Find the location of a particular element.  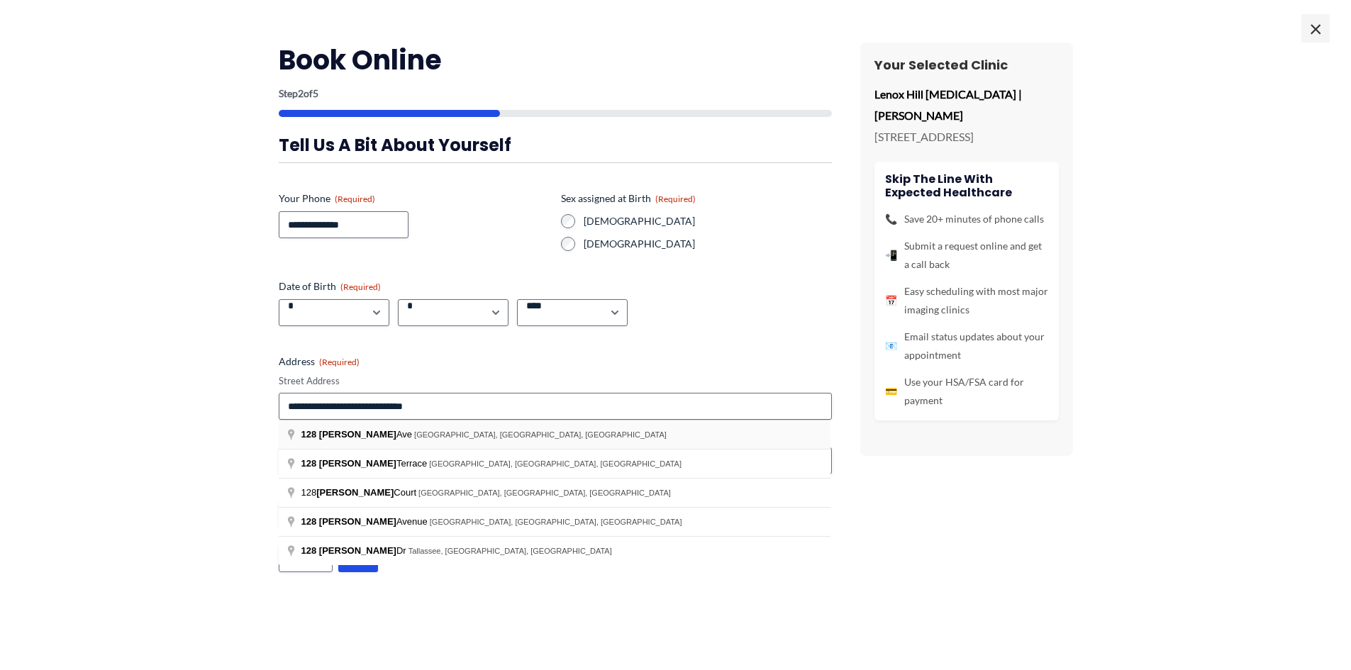

label: Street Address is located at coordinates (555, 381).